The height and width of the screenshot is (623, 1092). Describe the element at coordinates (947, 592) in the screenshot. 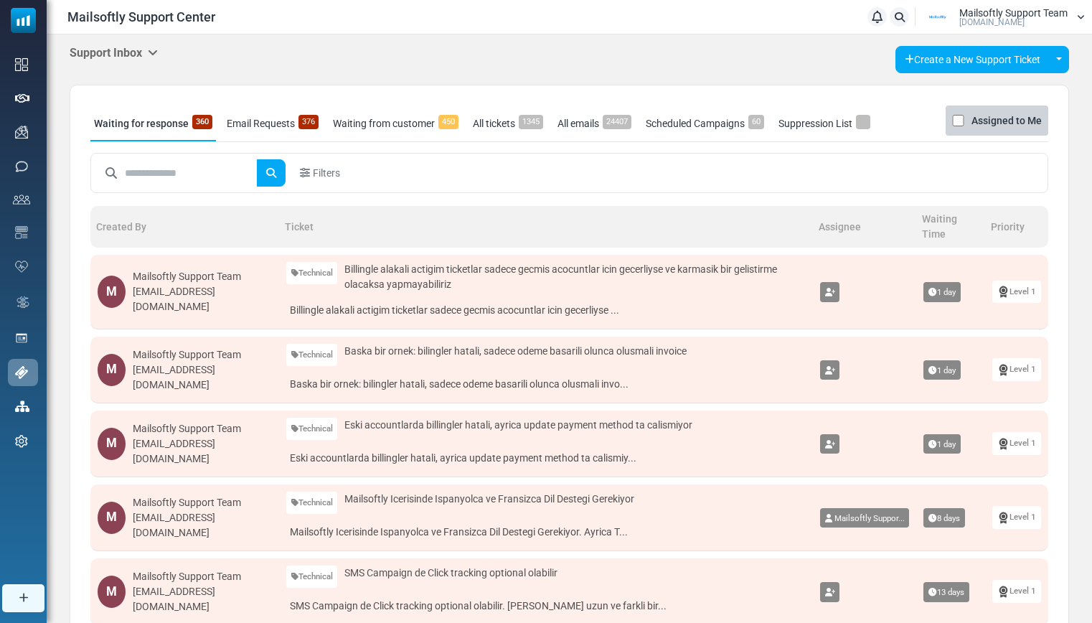

I see `span: 13 days` at that location.